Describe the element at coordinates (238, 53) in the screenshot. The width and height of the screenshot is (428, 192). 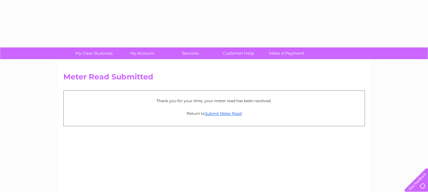
I see `a: Customer Help` at that location.